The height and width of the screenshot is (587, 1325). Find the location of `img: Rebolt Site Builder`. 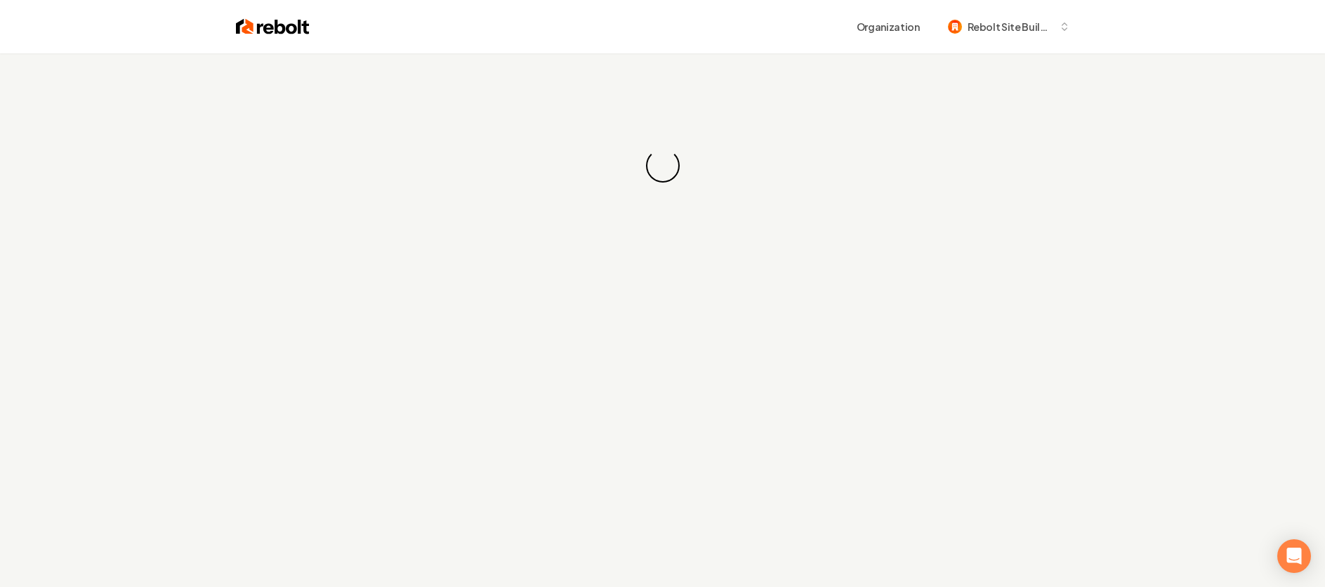

img: Rebolt Site Builder is located at coordinates (955, 27).